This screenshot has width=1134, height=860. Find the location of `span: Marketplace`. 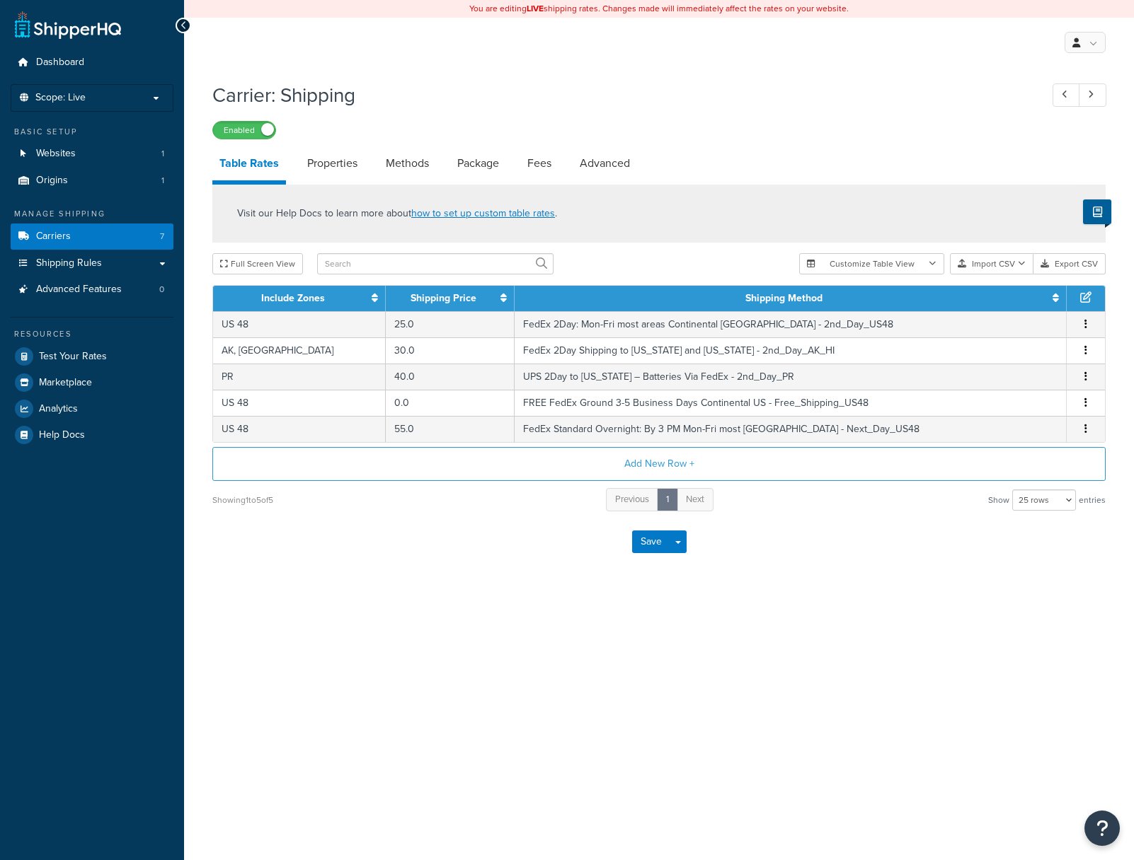

span: Marketplace is located at coordinates (65, 383).